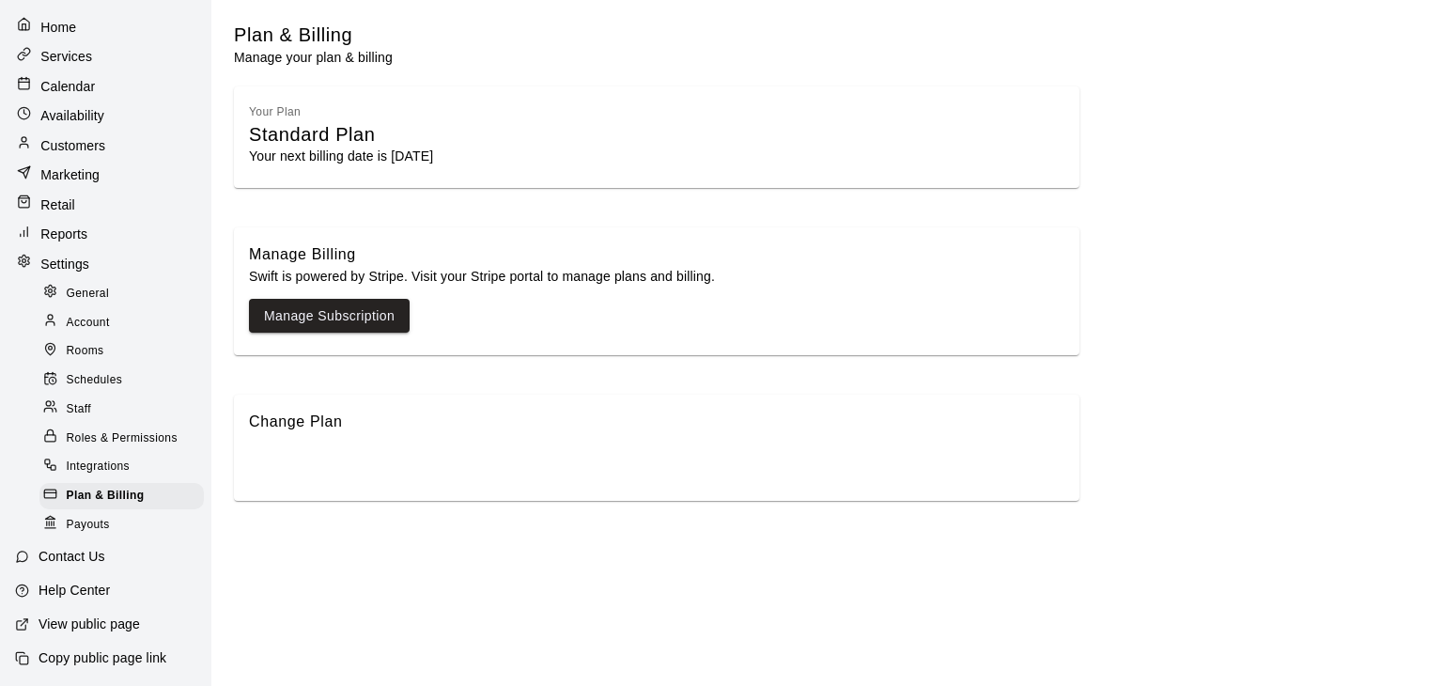 The height and width of the screenshot is (686, 1443). I want to click on div: Calendar, so click(105, 85).